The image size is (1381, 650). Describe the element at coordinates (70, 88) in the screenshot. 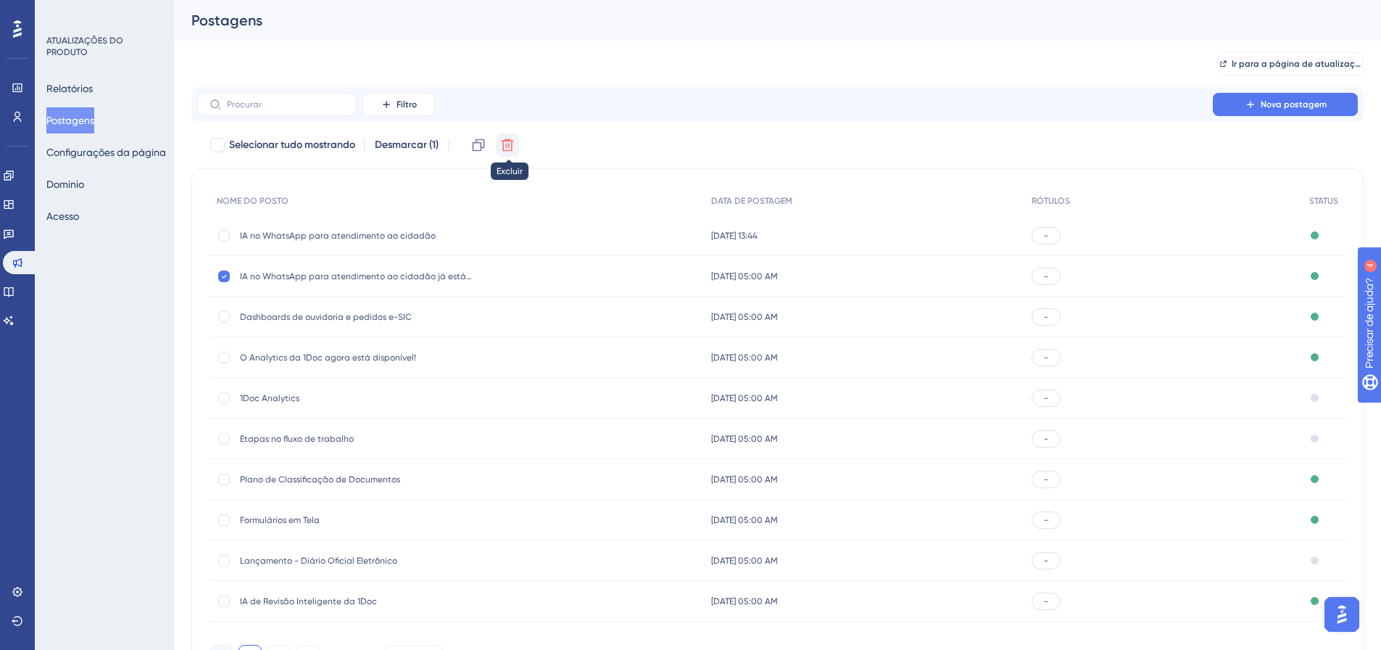

I see `button: Relatórios` at that location.